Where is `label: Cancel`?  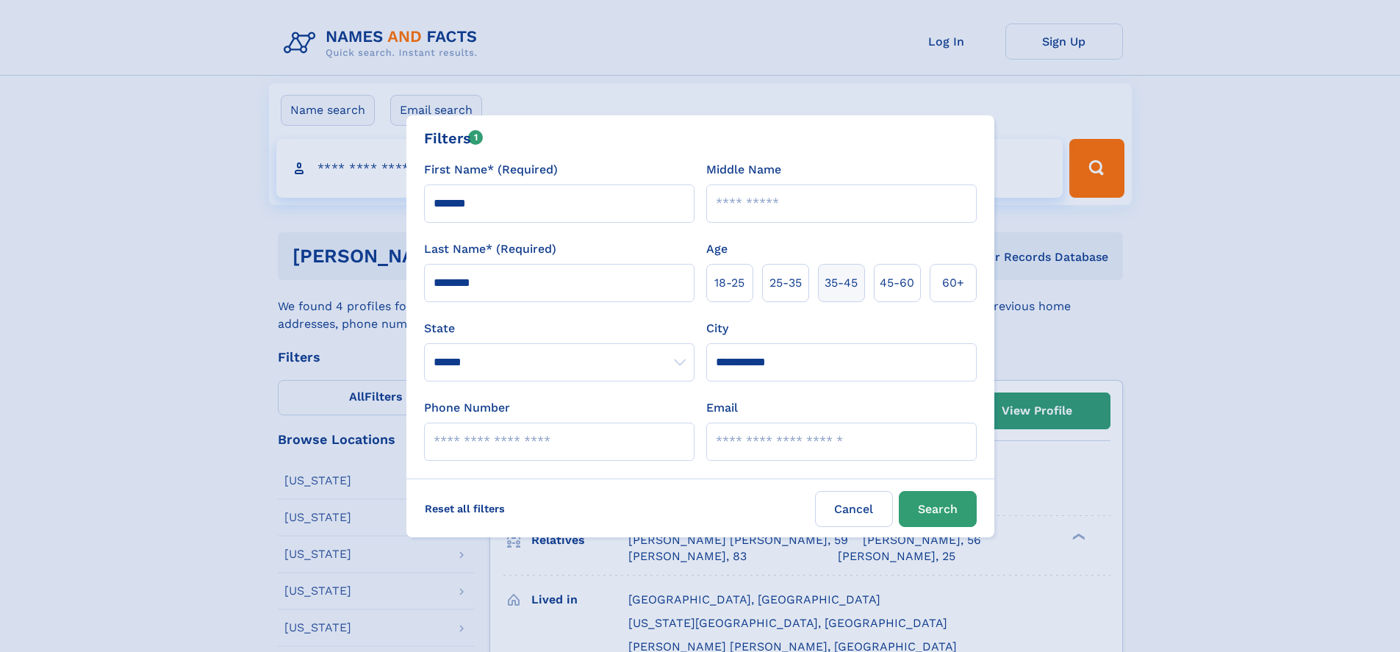
label: Cancel is located at coordinates (854, 509).